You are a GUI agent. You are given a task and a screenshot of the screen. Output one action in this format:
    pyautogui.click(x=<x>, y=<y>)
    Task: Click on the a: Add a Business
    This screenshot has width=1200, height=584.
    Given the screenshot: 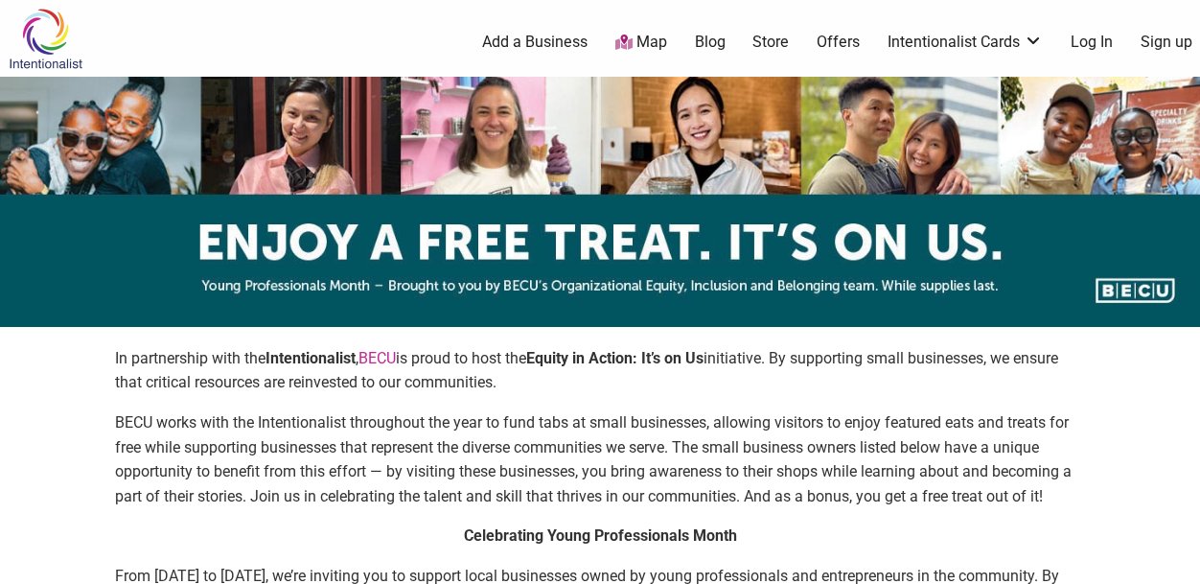 What is the action you would take?
    pyautogui.click(x=535, y=42)
    